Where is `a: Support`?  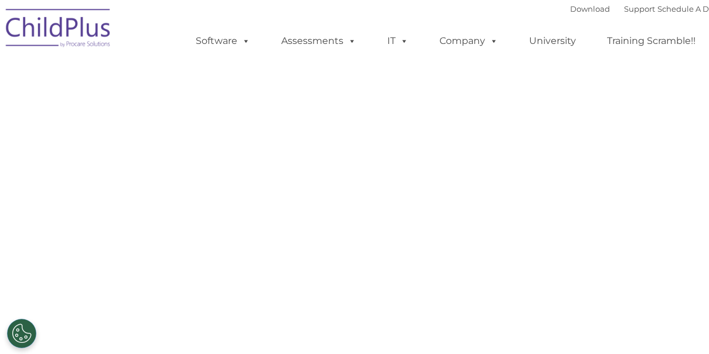
a: Support is located at coordinates (640, 9).